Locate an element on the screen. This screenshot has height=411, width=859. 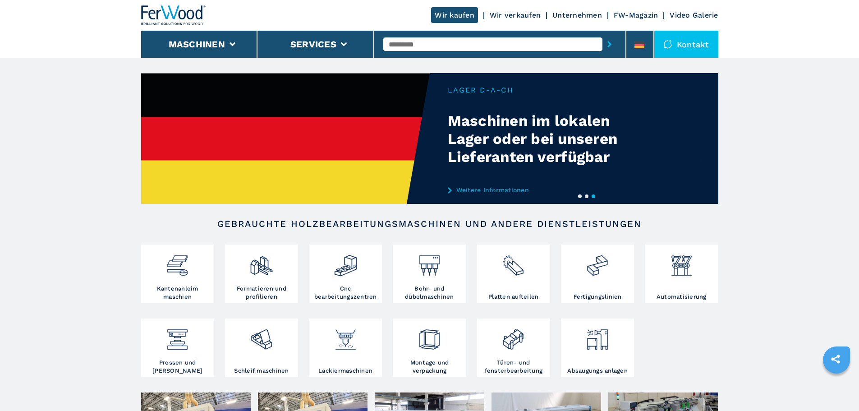
button: Maschinen is located at coordinates (197, 44).